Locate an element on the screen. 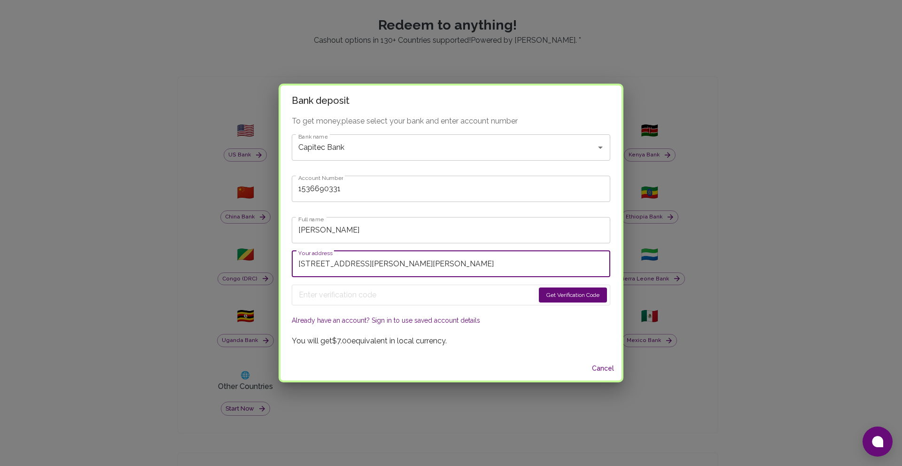  label: Bank name is located at coordinates (313, 136).